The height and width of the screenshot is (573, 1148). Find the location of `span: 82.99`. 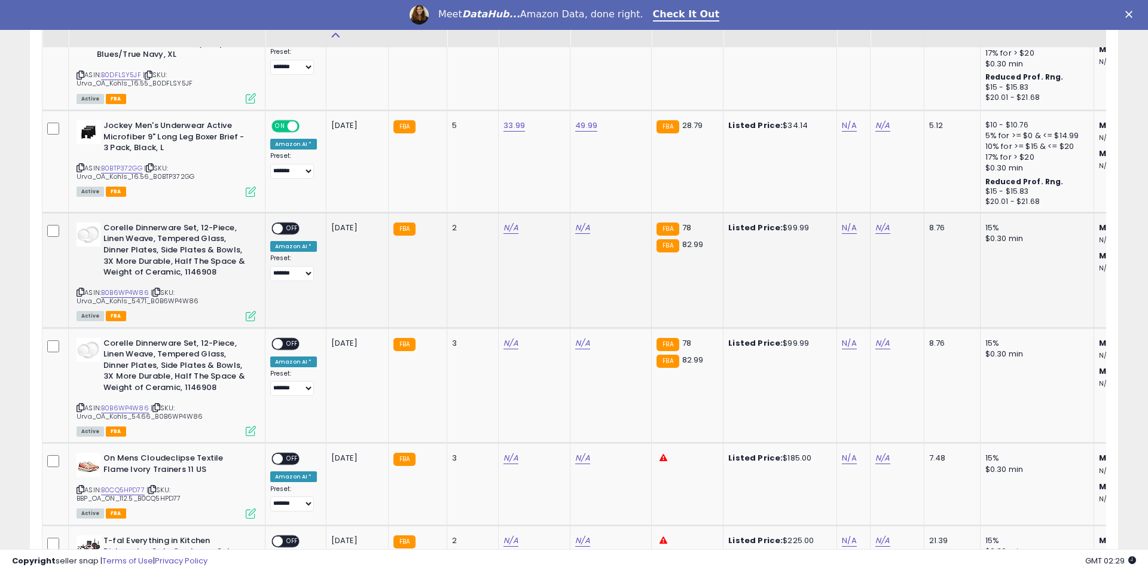

span: 82.99 is located at coordinates (693, 244).